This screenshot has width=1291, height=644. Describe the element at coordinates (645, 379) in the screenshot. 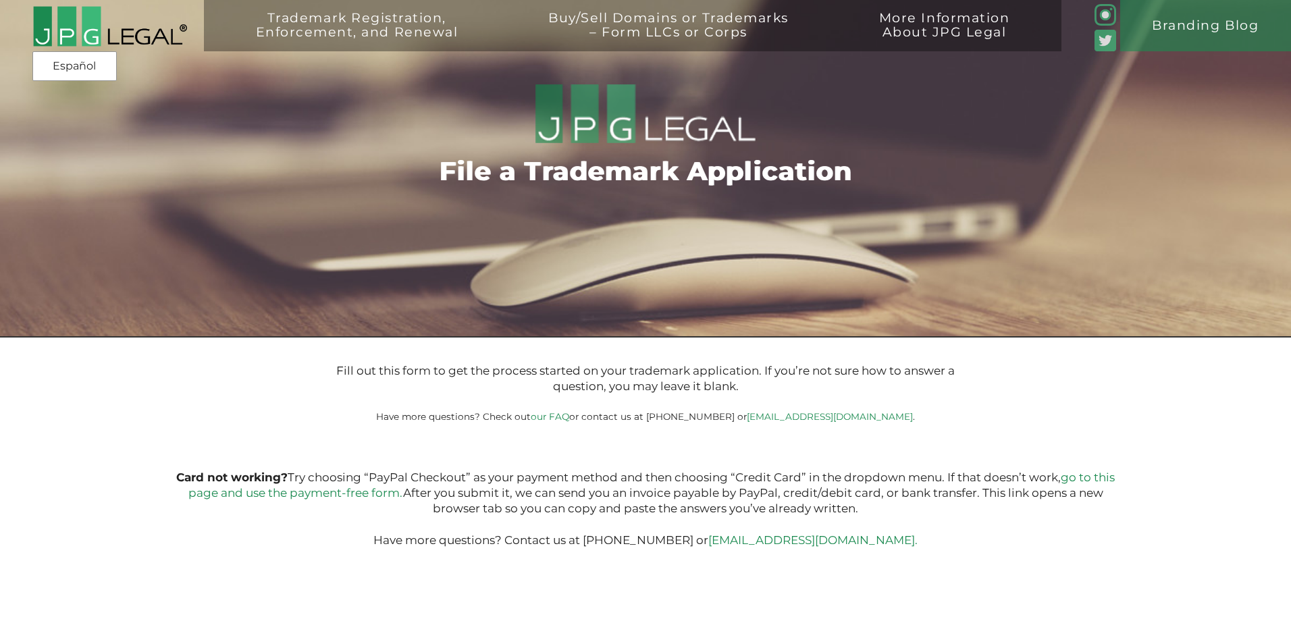

I see `p: Fill out this form to get the process started on your trademark application. If you’re not sure h...` at that location.